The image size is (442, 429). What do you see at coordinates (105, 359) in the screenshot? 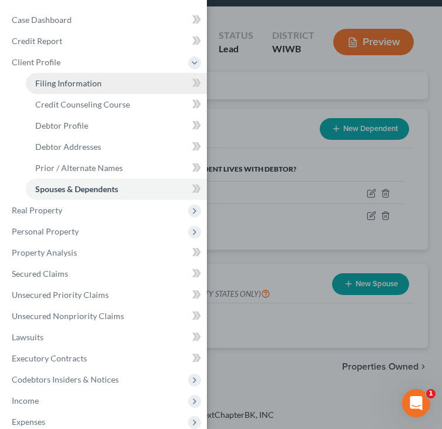
I see `a: Executory Contracts` at bounding box center [105, 359].